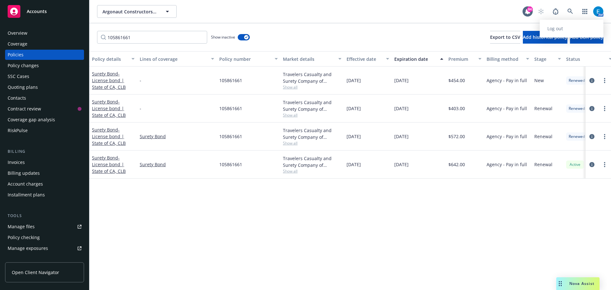 The width and height of the screenshot is (611, 290). Describe the element at coordinates (45, 11) in the screenshot. I see `a: Accounts` at that location.